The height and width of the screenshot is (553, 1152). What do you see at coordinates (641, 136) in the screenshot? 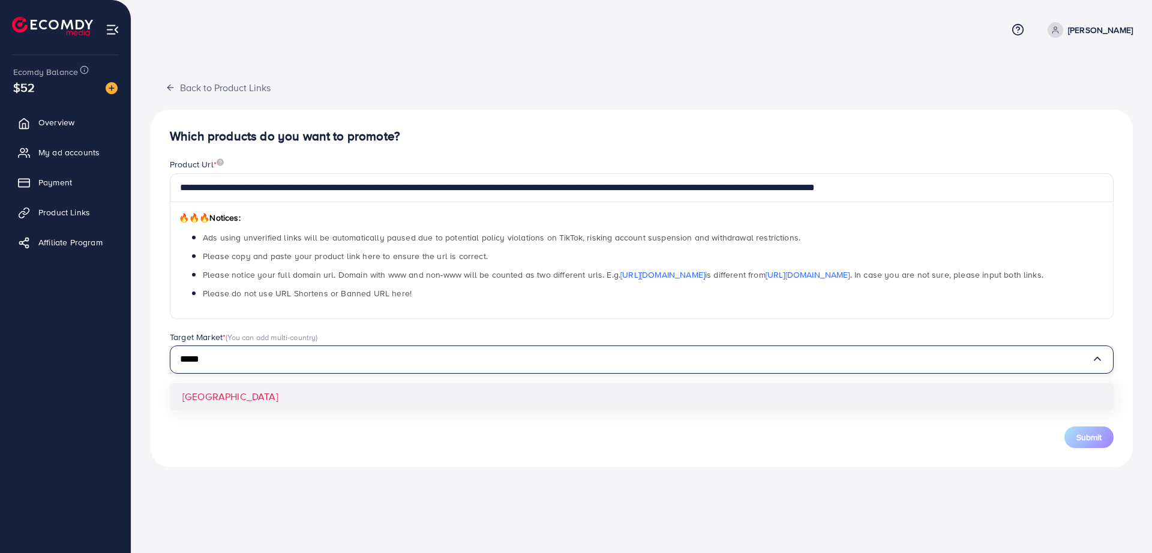
I see `h4: Which products do you want to promote?` at bounding box center [641, 136].